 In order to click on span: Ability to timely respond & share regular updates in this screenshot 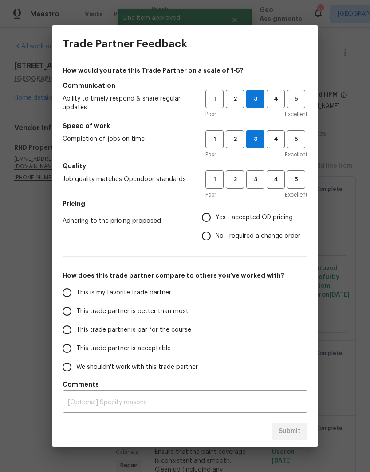, I will do `click(127, 103)`.